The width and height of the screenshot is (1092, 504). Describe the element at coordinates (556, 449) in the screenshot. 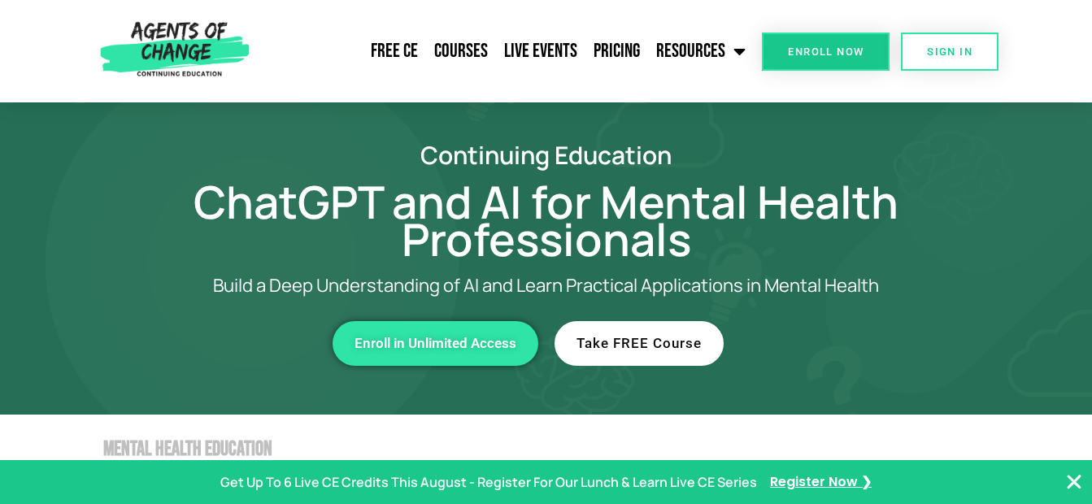

I see `h2: Mental Health Education` at that location.